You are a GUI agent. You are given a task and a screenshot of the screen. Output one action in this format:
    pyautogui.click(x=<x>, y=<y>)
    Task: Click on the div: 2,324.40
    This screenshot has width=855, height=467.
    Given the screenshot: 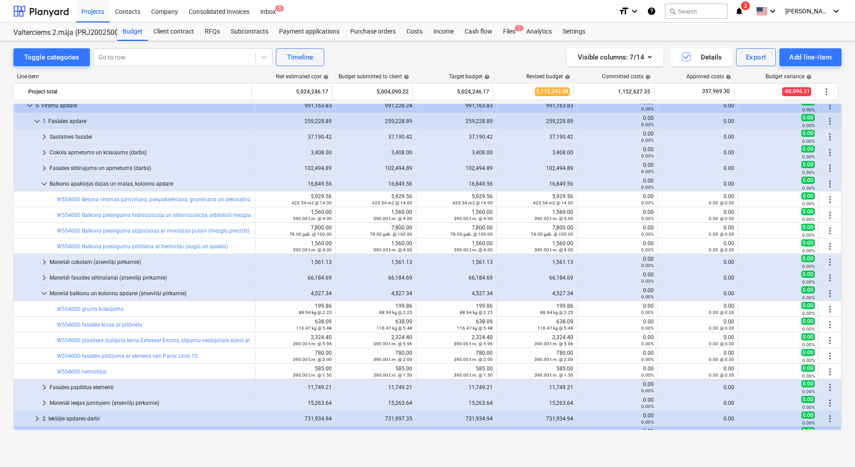 What is the action you would take?
    pyautogui.click(x=456, y=340)
    